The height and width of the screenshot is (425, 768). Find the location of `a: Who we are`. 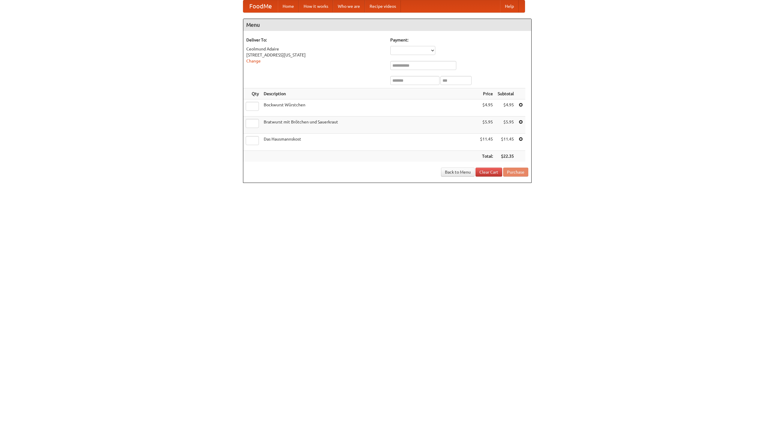

a: Who we are is located at coordinates (349, 6).